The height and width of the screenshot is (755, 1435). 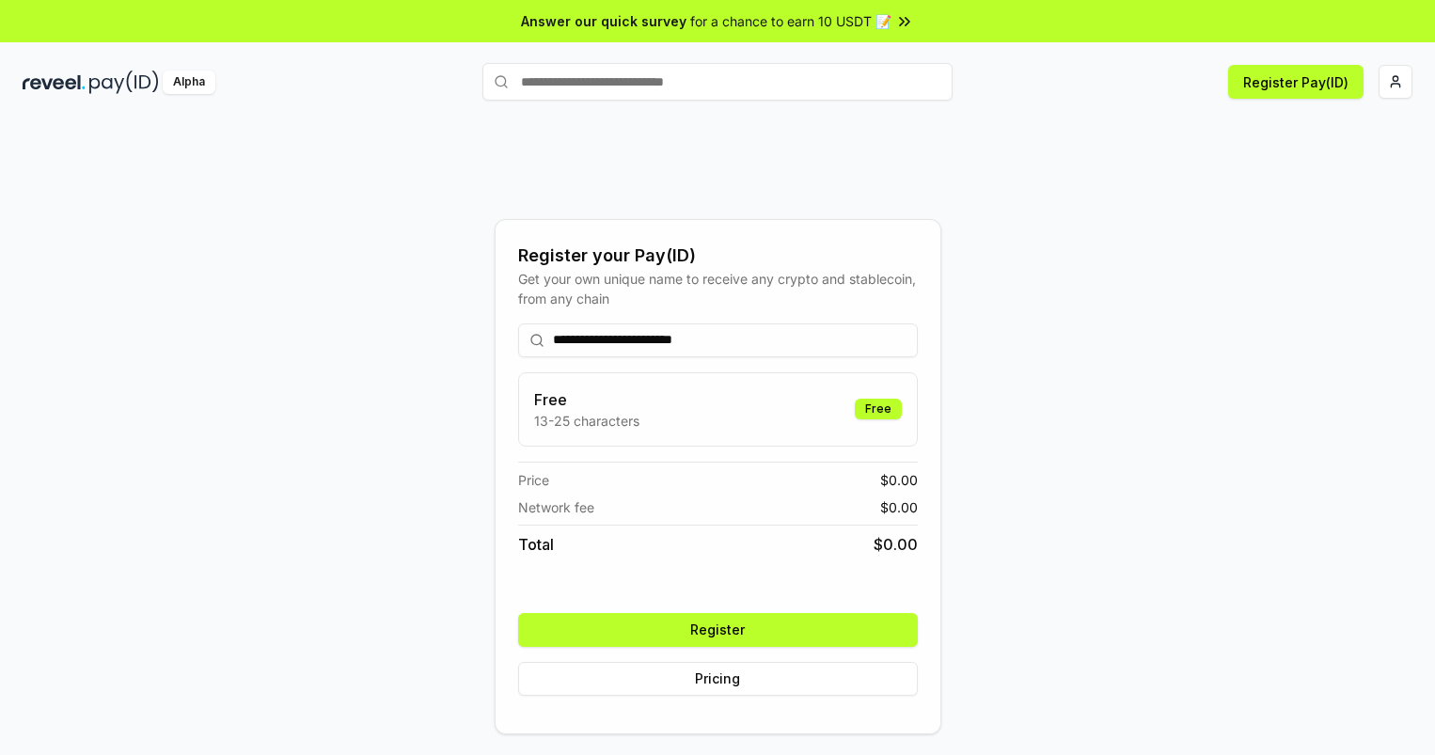 What do you see at coordinates (587, 420) in the screenshot?
I see `p: 13-25 characters` at bounding box center [587, 420].